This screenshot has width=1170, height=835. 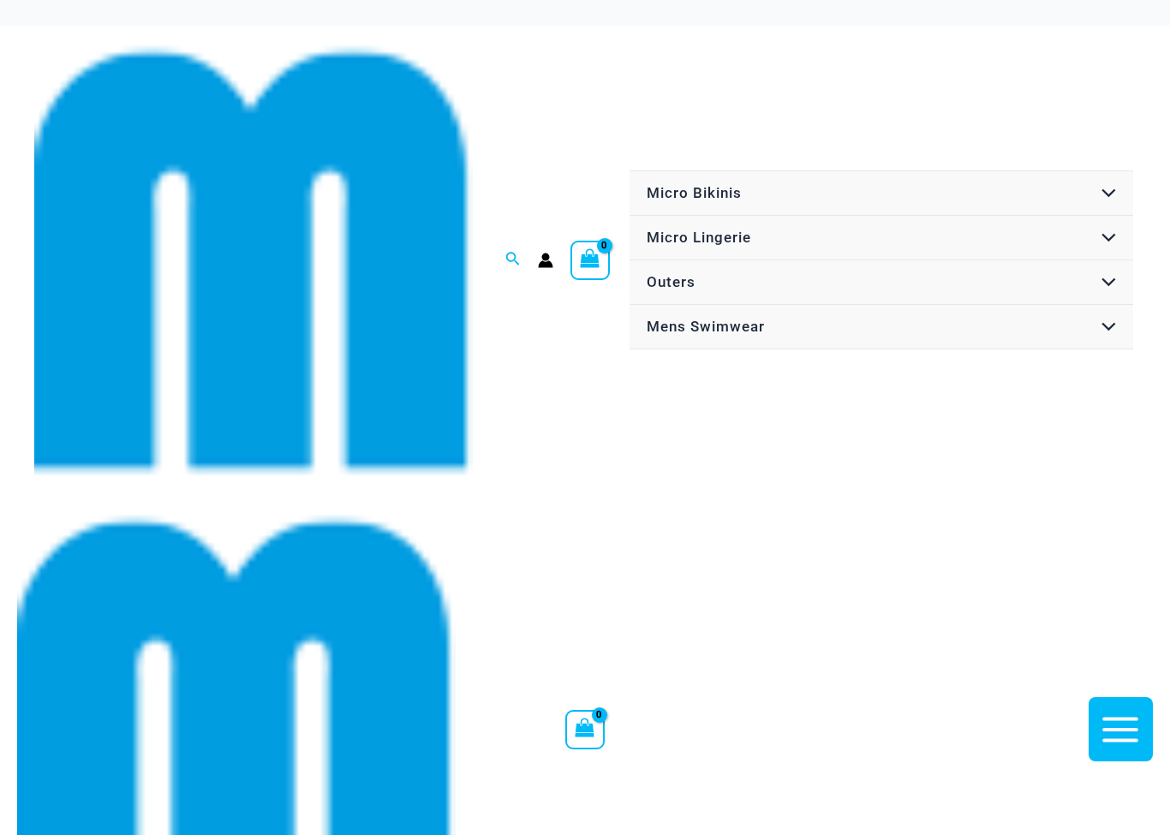 What do you see at coordinates (881, 259) in the screenshot?
I see `nav: Site Navigation` at bounding box center [881, 259].